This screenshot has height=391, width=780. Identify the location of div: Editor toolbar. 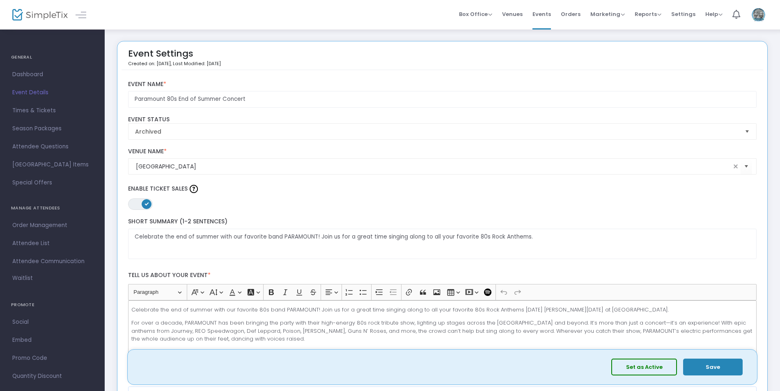
(442, 293).